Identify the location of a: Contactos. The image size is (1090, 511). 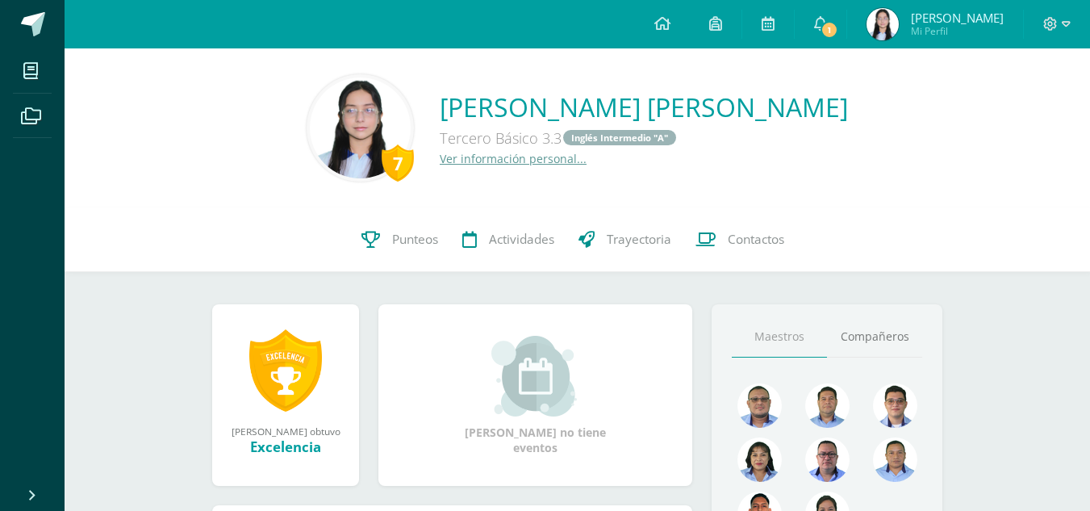
(740, 240).